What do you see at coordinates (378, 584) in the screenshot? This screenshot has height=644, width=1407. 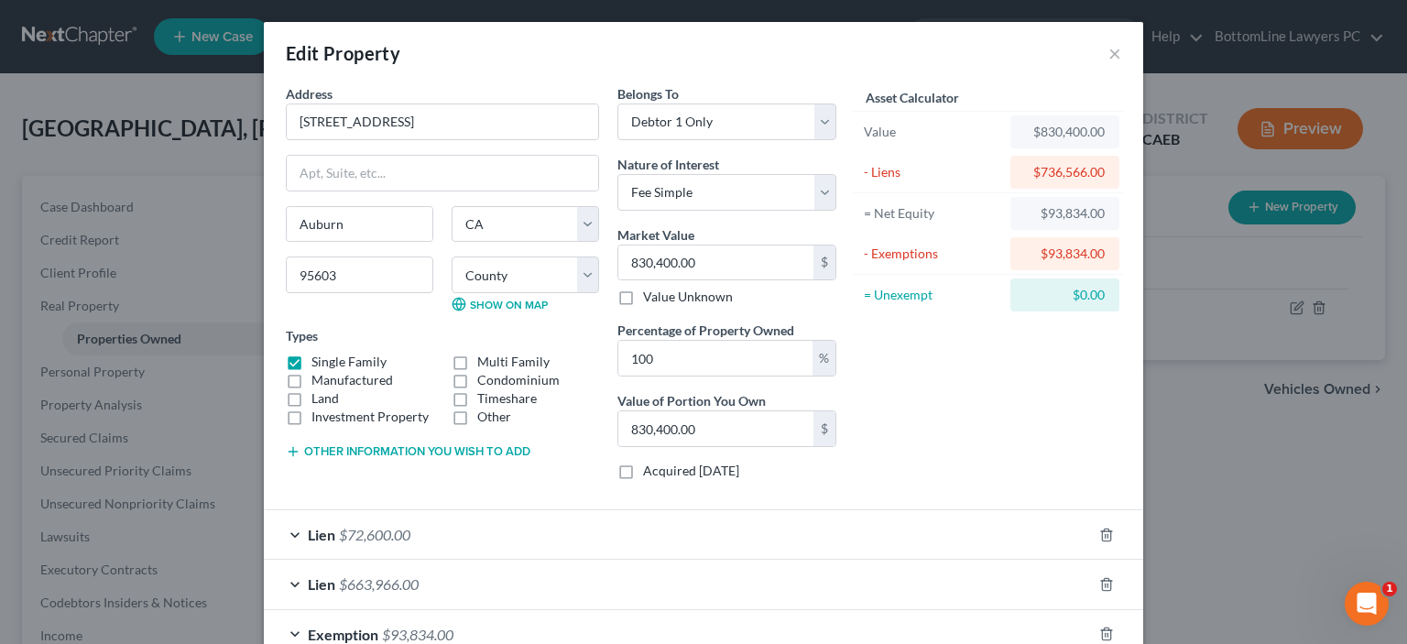 I see `span: $663,966.00` at bounding box center [378, 584].